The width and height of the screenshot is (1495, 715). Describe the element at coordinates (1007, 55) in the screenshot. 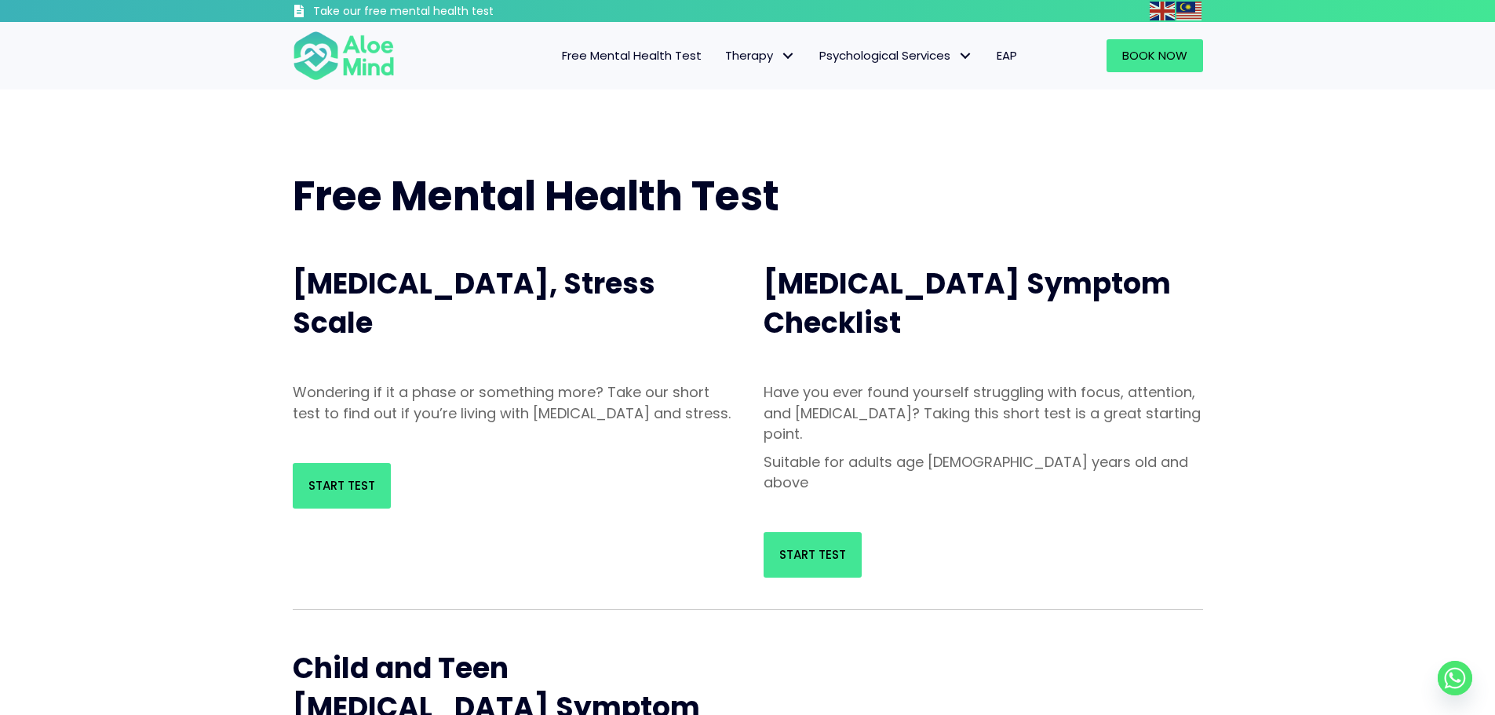

I see `span: EAP` at that location.